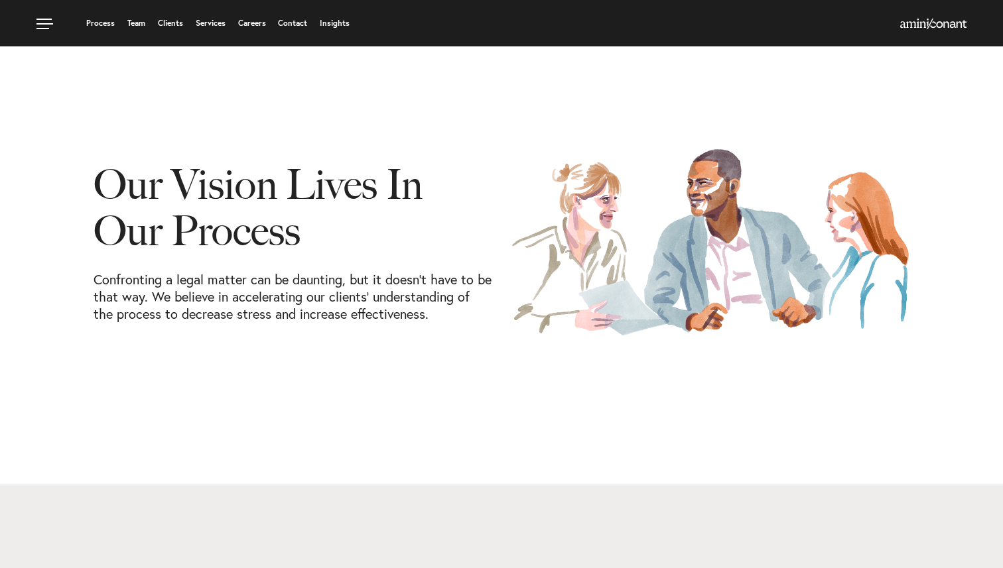 The height and width of the screenshot is (568, 1003). Describe the element at coordinates (334, 23) in the screenshot. I see `a: Insights` at that location.